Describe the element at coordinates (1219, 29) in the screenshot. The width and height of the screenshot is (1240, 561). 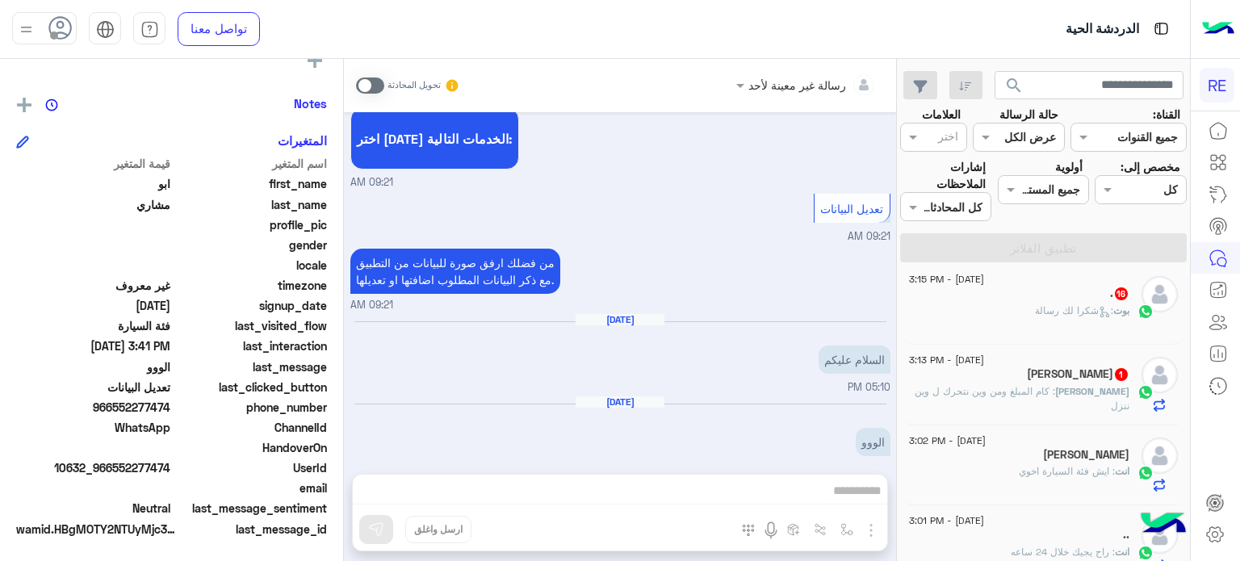
I see `img: Logo` at that location.